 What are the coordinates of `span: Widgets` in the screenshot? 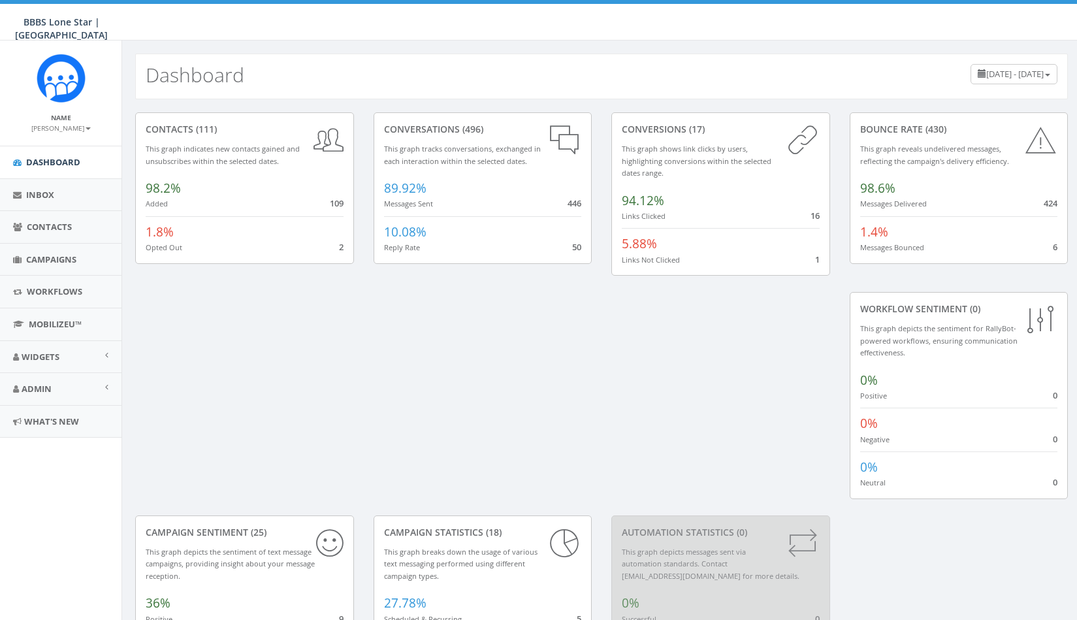 It's located at (41, 357).